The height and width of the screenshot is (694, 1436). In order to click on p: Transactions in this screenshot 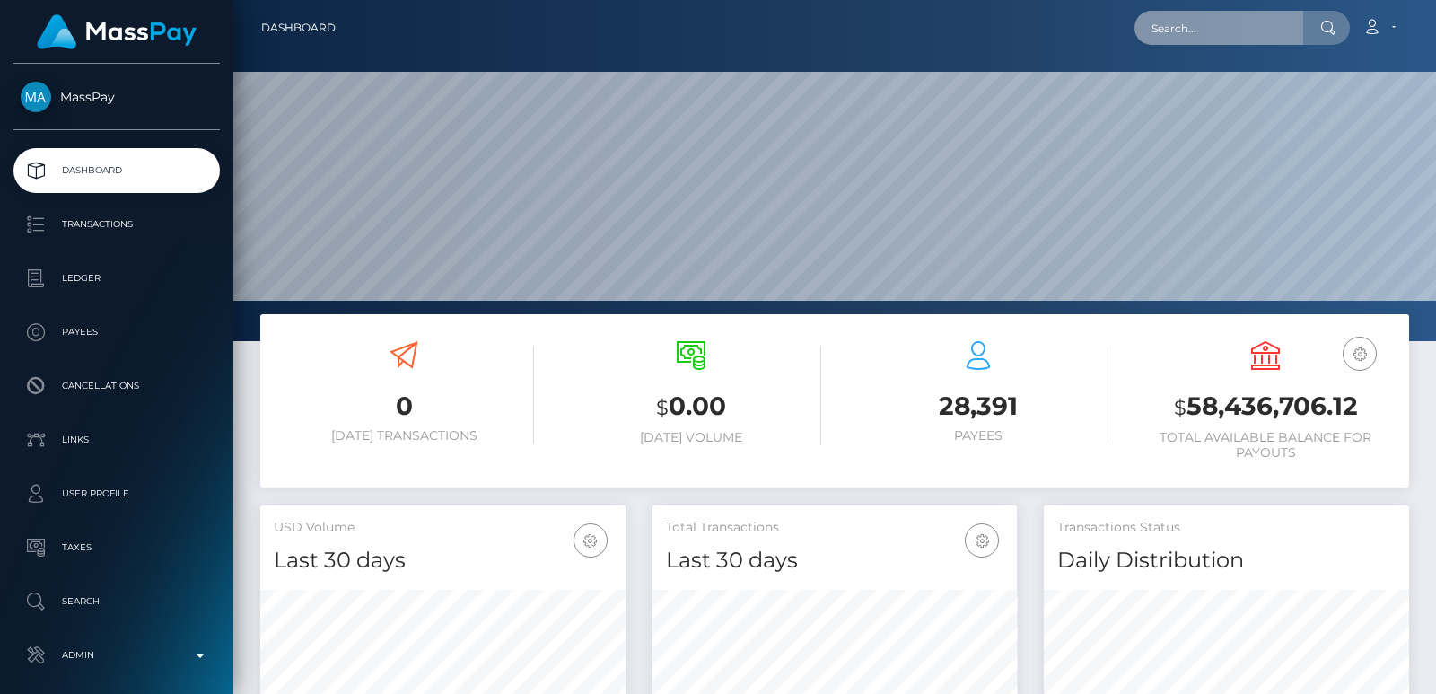, I will do `click(117, 224)`.